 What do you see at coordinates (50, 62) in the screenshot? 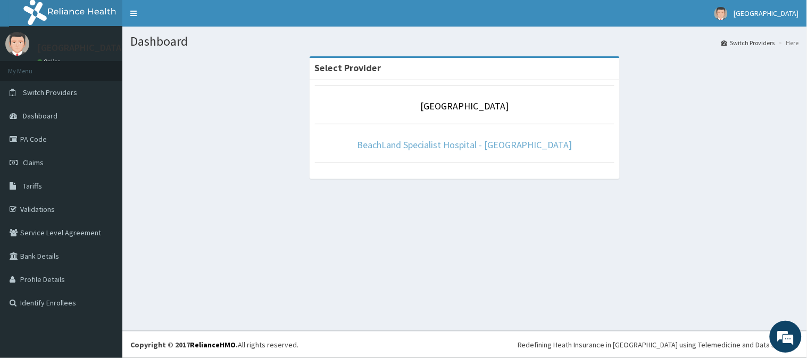
I see `a: Online` at bounding box center [50, 62].